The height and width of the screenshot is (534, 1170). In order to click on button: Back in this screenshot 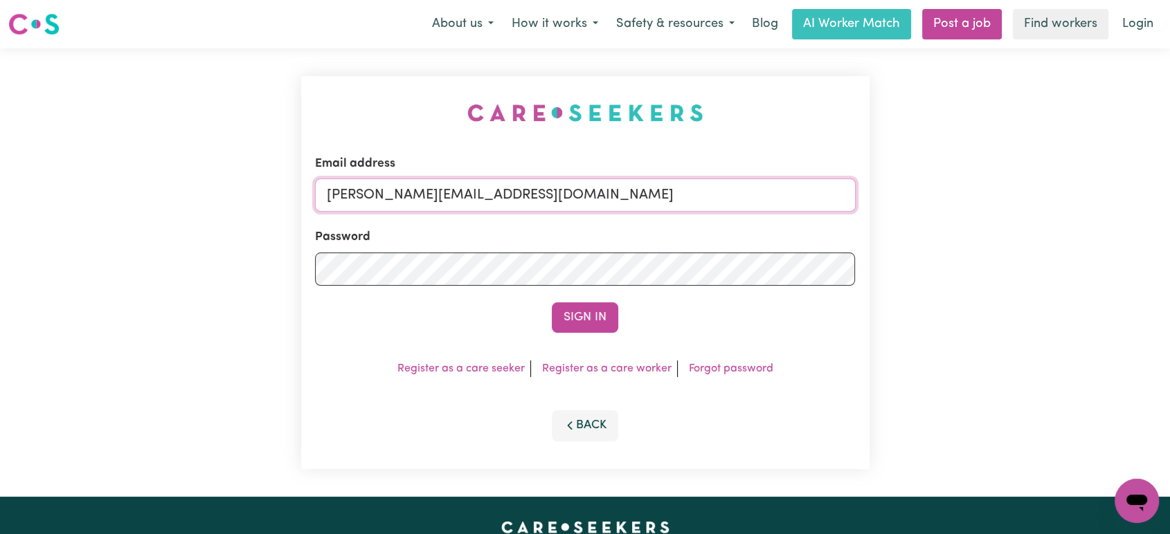, I will do `click(585, 426)`.